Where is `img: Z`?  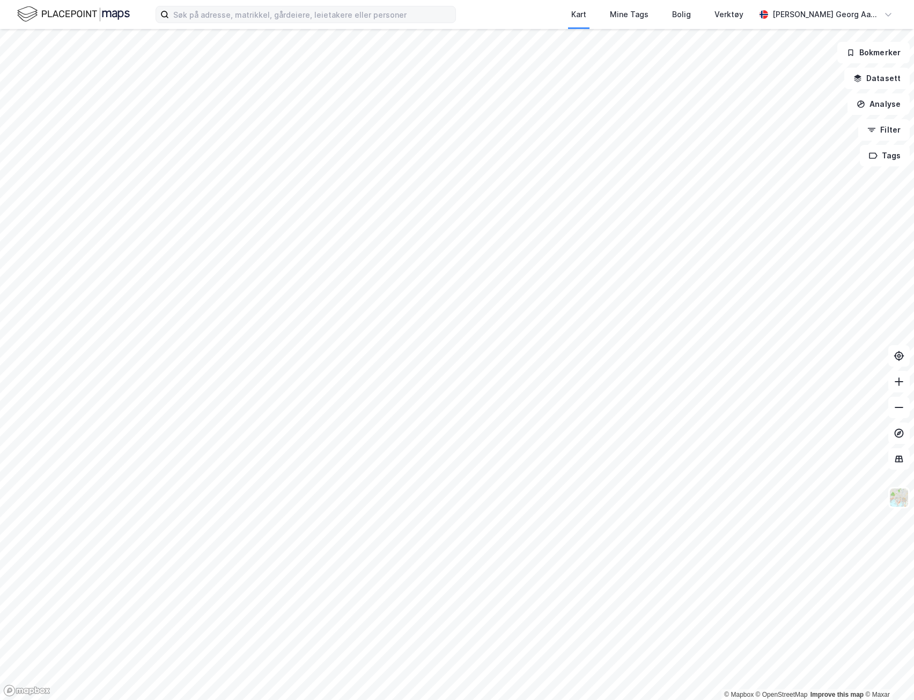
img: Z is located at coordinates (899, 497).